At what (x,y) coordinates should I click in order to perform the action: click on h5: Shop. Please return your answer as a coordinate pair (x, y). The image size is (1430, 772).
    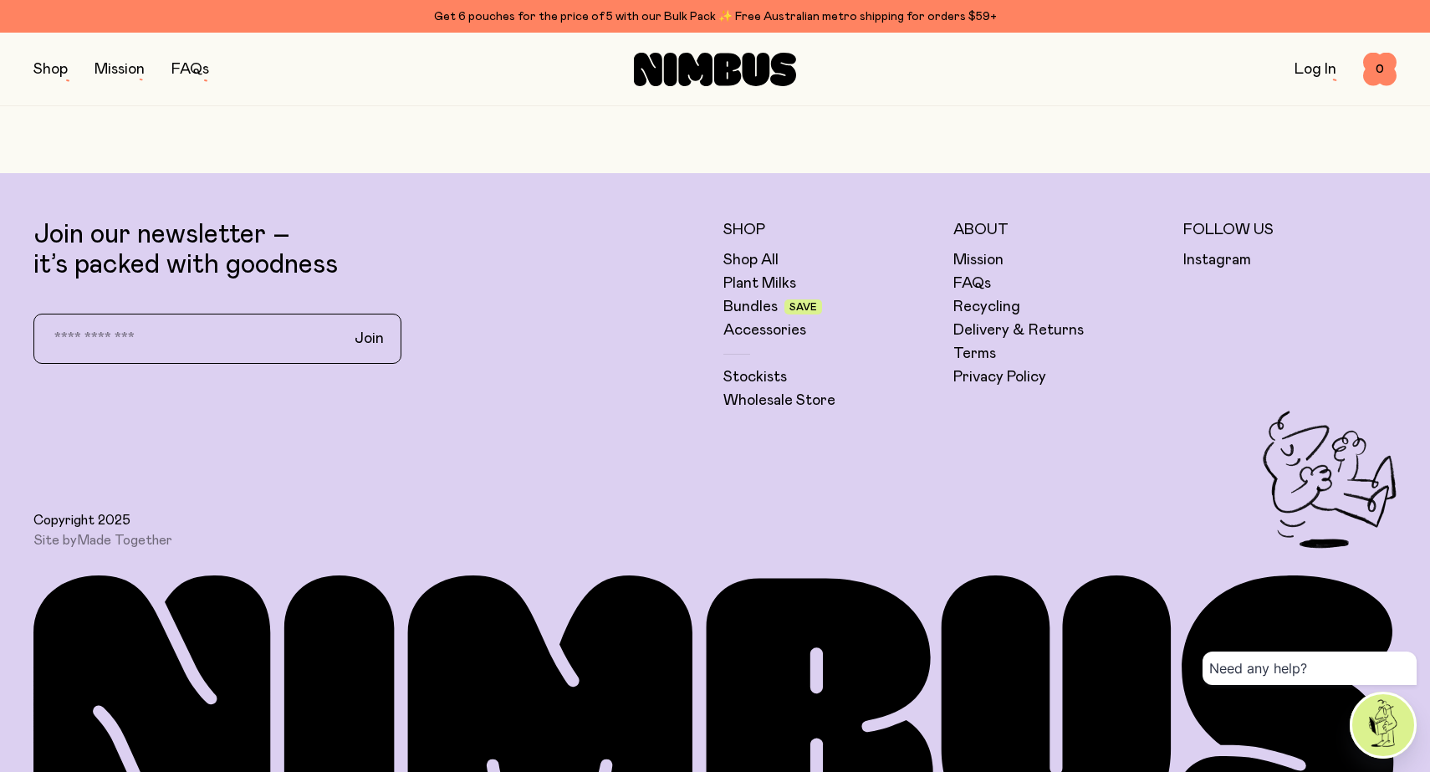
    Looking at the image, I should click on (829, 230).